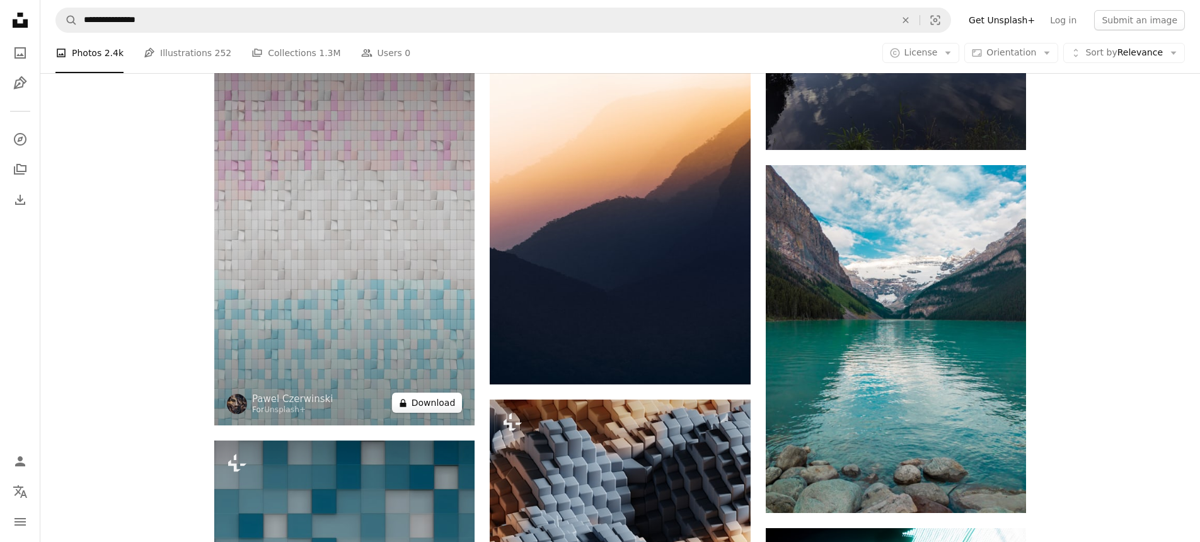  What do you see at coordinates (503, 20) in the screenshot?
I see `form: Find visuals sitewide` at bounding box center [503, 20].